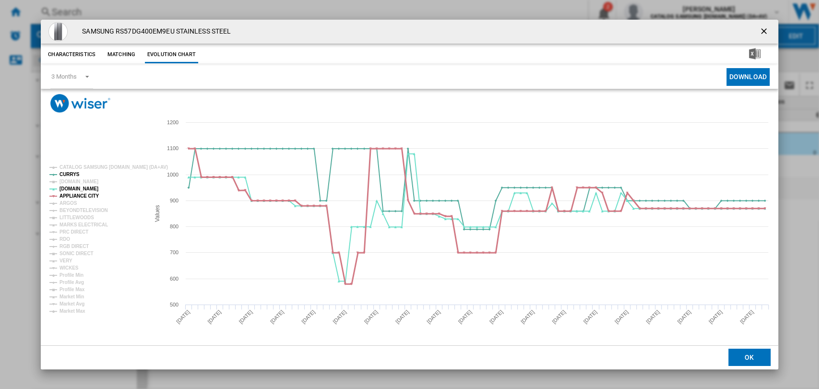 The height and width of the screenshot is (389, 819). Describe the element at coordinates (174, 226) in the screenshot. I see `tspan: 800` at that location.